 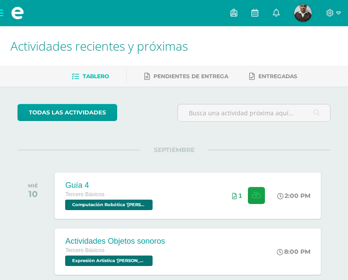 I want to click on span: Actividades recientes y próximas, so click(x=99, y=46).